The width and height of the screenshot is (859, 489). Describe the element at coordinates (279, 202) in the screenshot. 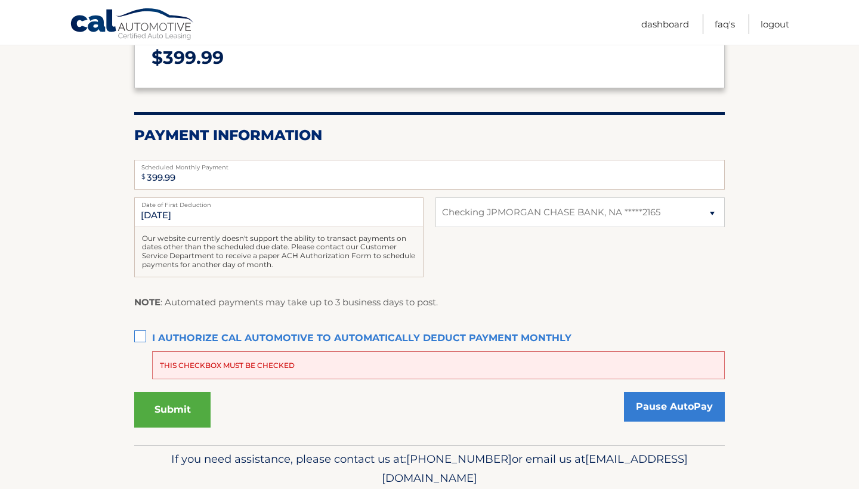

I see `label: Date of First Deduction` at that location.